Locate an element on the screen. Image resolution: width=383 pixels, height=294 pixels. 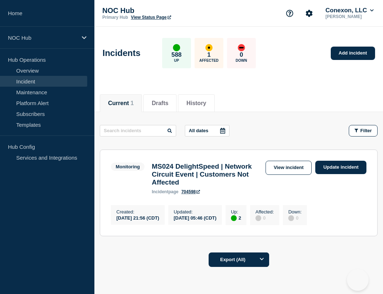
button: Conexon, LLC is located at coordinates (350, 10).